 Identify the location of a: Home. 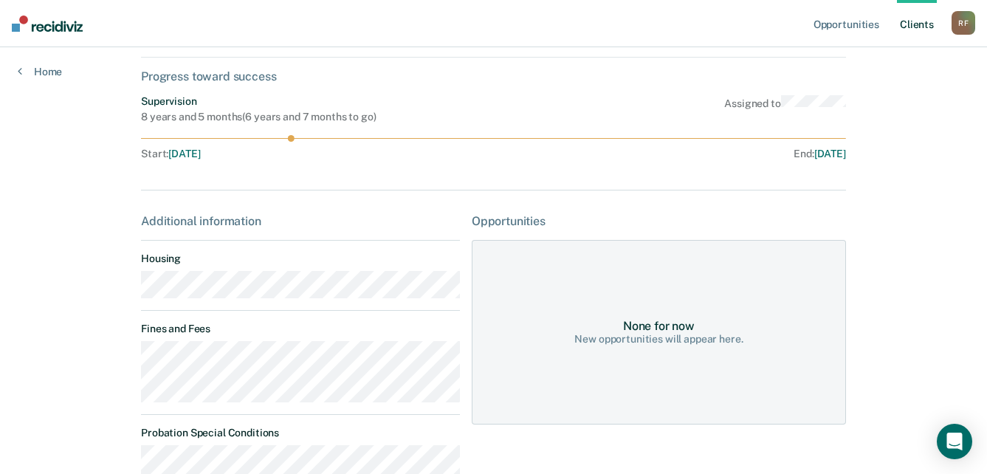
(40, 72).